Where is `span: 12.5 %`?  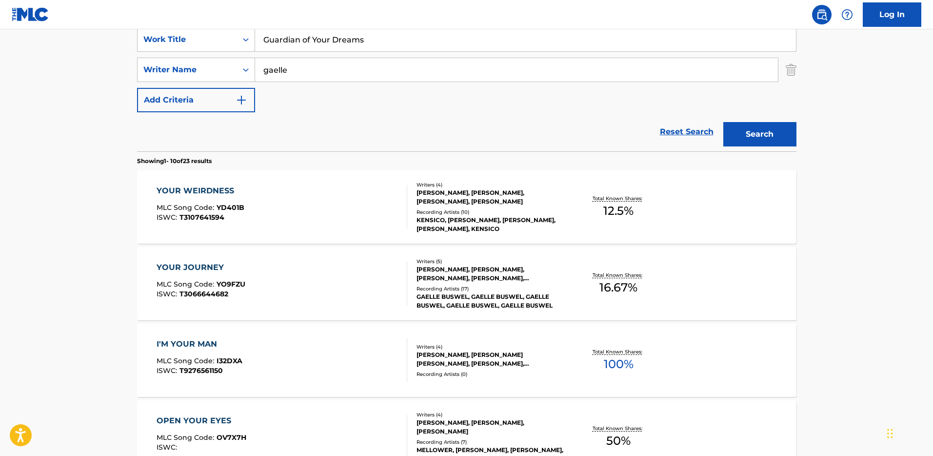
span: 12.5 % is located at coordinates (619, 211).